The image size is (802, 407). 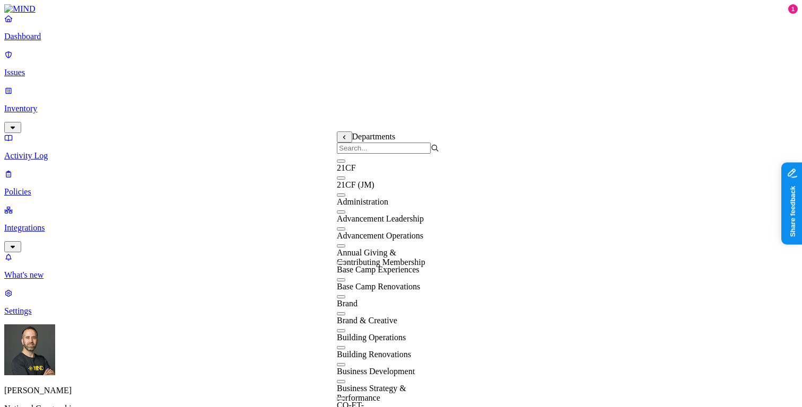 I want to click on a: Integrations, so click(x=401, y=228).